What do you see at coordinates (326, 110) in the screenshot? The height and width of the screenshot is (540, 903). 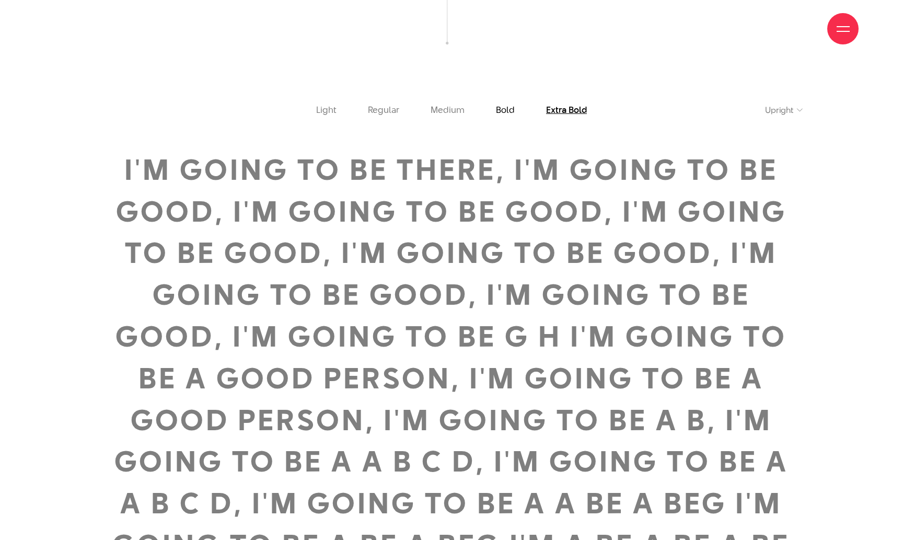 I see `a: Light` at bounding box center [326, 110].